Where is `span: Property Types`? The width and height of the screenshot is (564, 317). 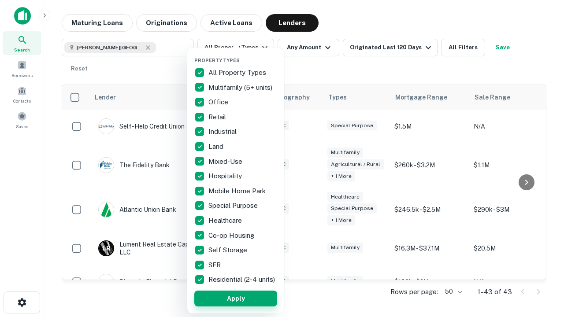 span: Property Types is located at coordinates (217, 60).